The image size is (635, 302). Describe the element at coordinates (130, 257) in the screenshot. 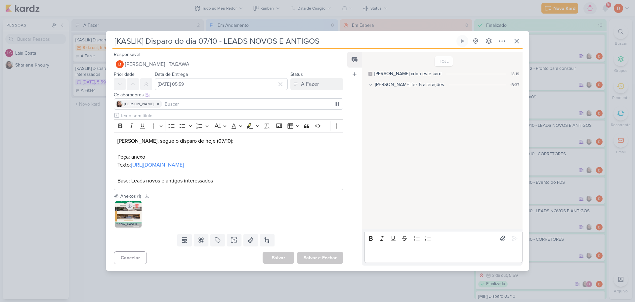

I see `button: Cancelar` at that location.